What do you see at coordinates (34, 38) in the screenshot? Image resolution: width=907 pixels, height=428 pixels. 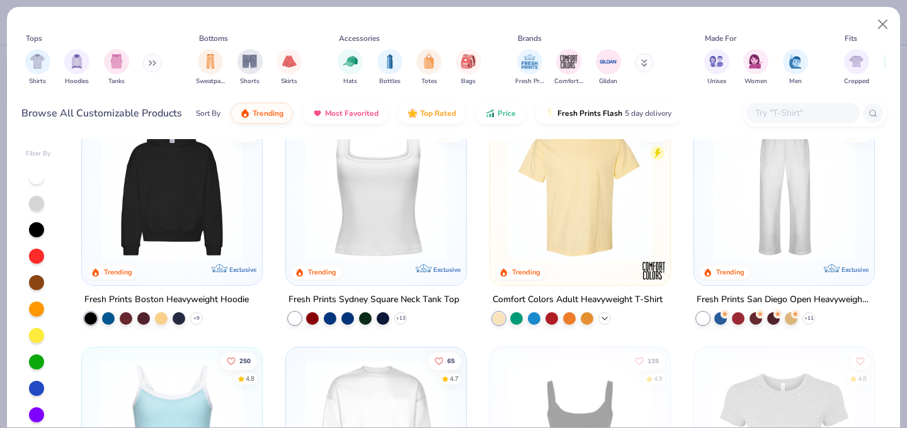 I see `div: Tops` at bounding box center [34, 38].